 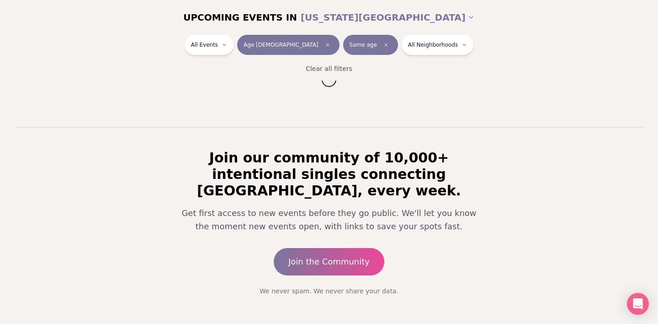 What do you see at coordinates (329, 261) in the screenshot?
I see `a: Join the Community` at bounding box center [329, 261].